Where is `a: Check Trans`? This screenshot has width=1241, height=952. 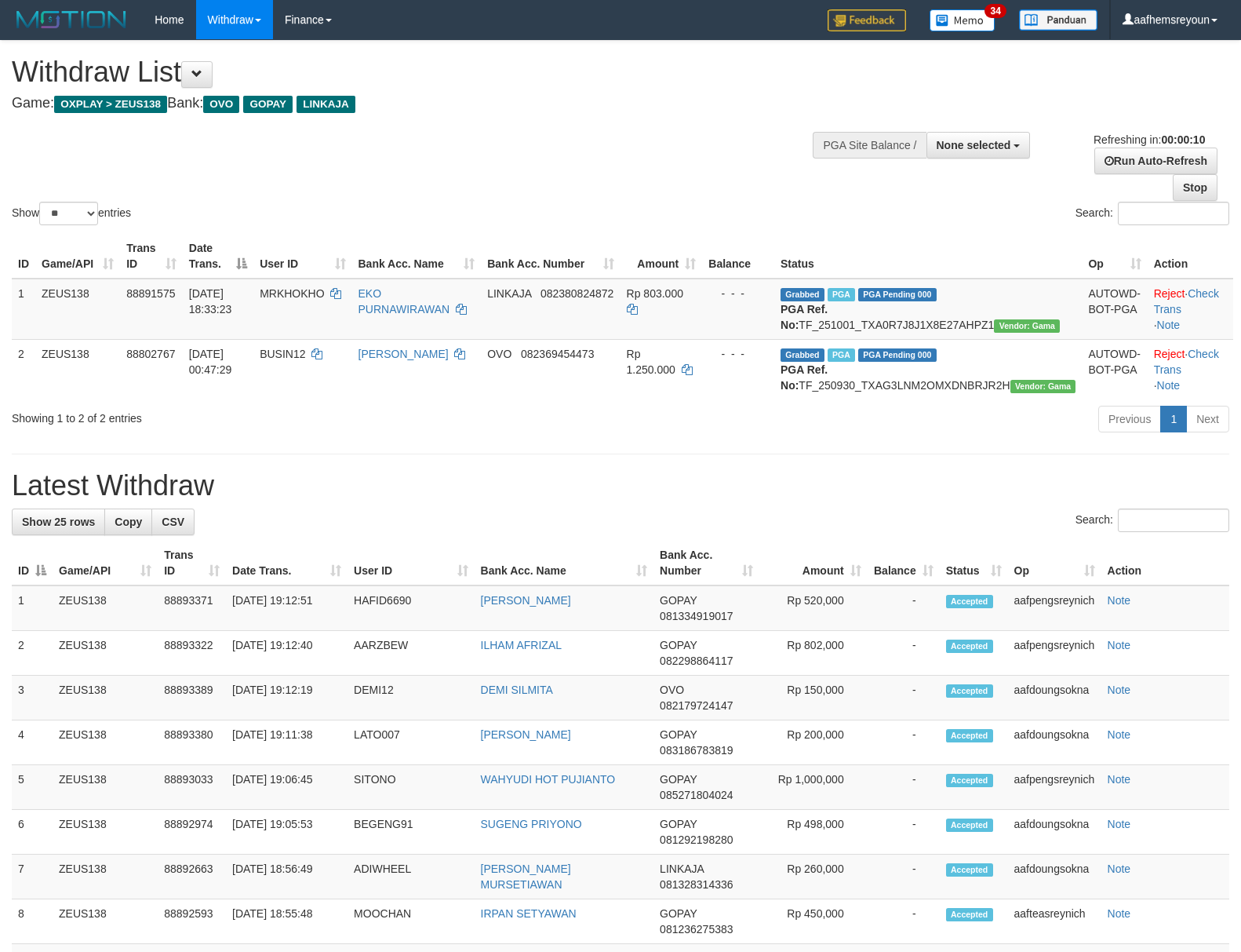
a: Check Trans is located at coordinates (1186, 301).